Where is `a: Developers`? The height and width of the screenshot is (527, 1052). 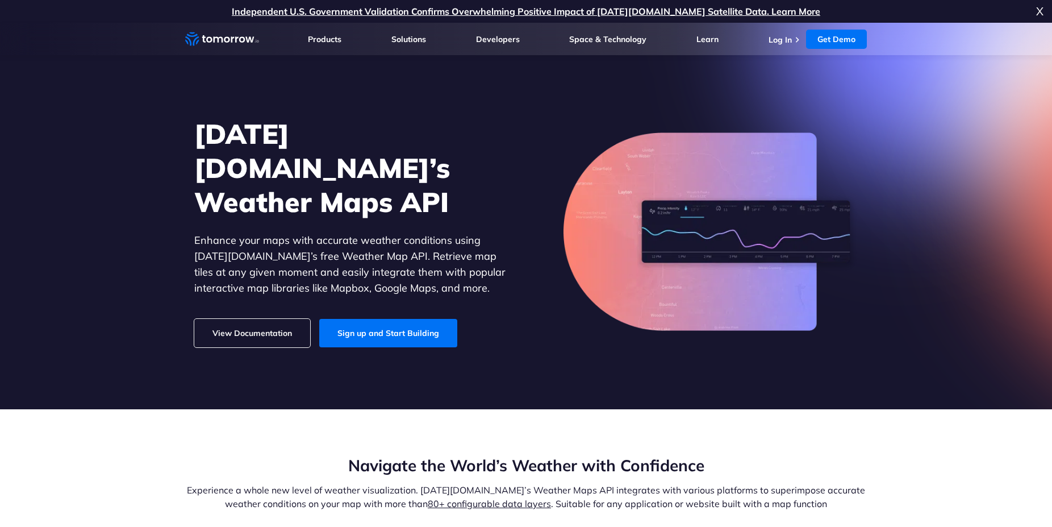
a: Developers is located at coordinates (498, 39).